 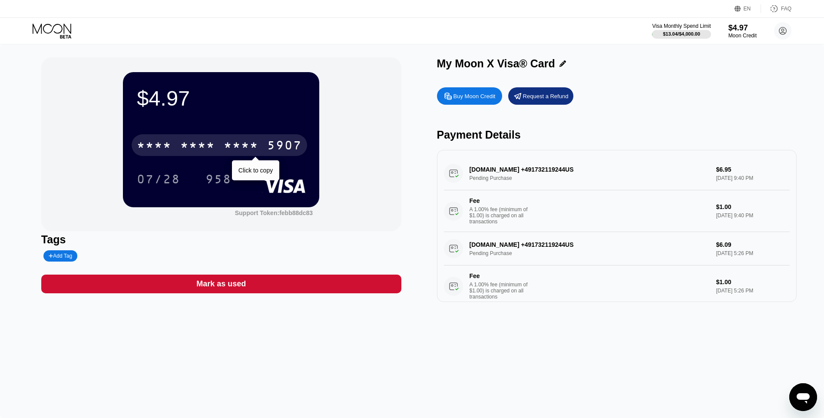 I want to click on div: Tags, so click(x=221, y=239).